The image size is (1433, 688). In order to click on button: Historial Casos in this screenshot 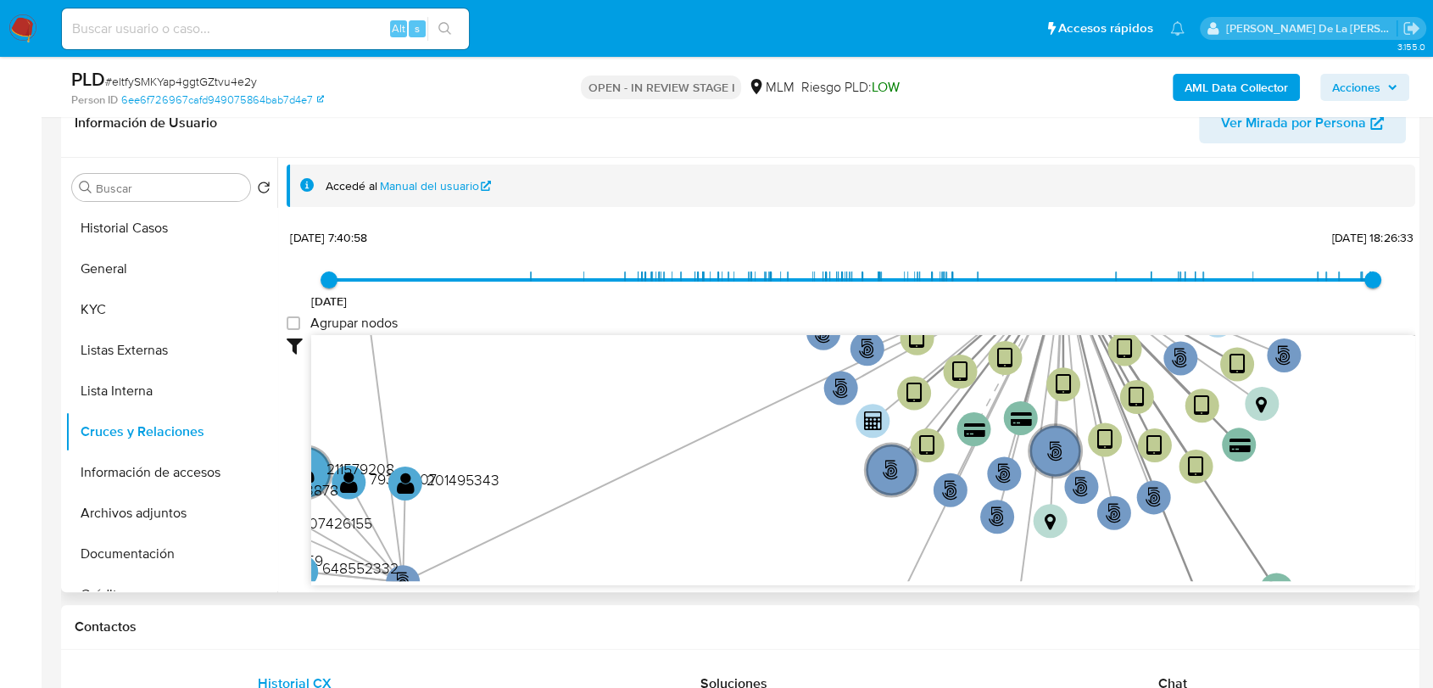, I will do `click(171, 228)`.